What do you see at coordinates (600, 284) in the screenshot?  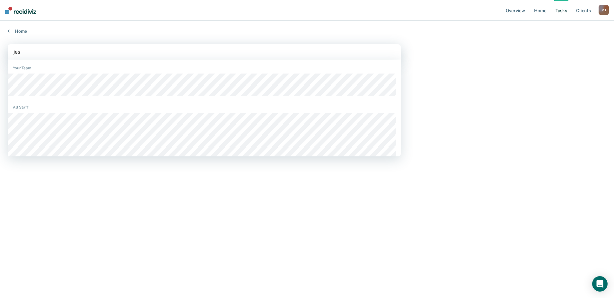 I see `div: Open Intercom Messenger` at bounding box center [600, 284].